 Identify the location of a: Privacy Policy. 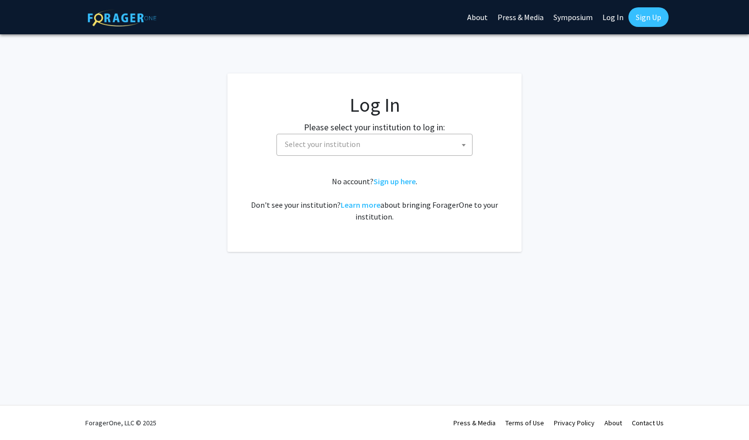
(574, 423).